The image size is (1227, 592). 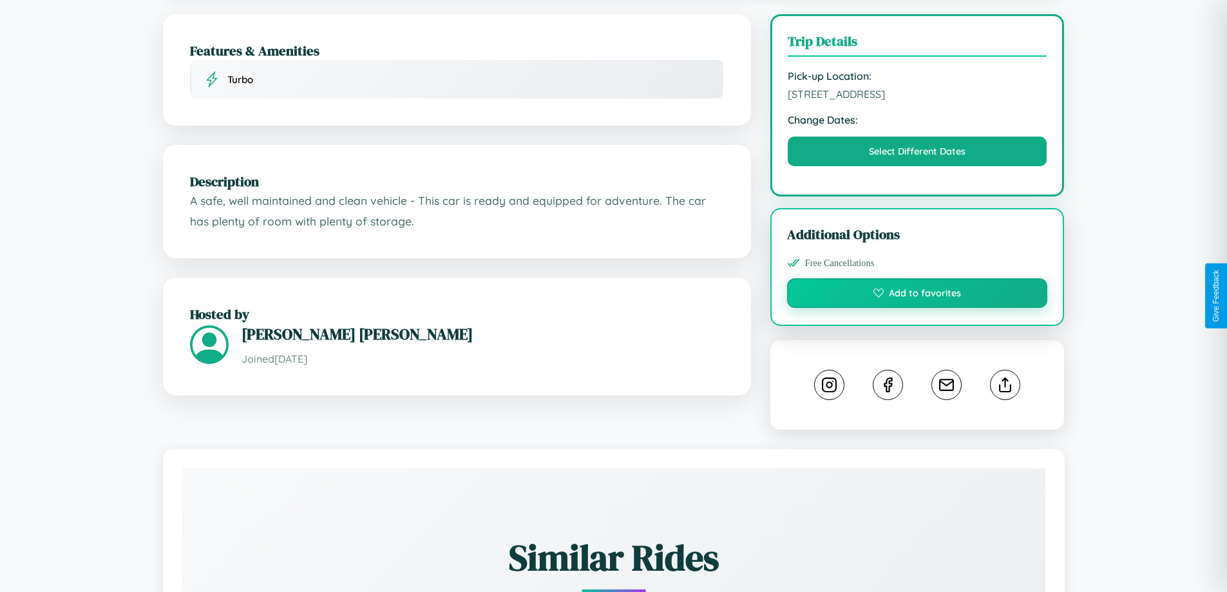 What do you see at coordinates (240, 79) in the screenshot?
I see `span: Turbo` at bounding box center [240, 79].